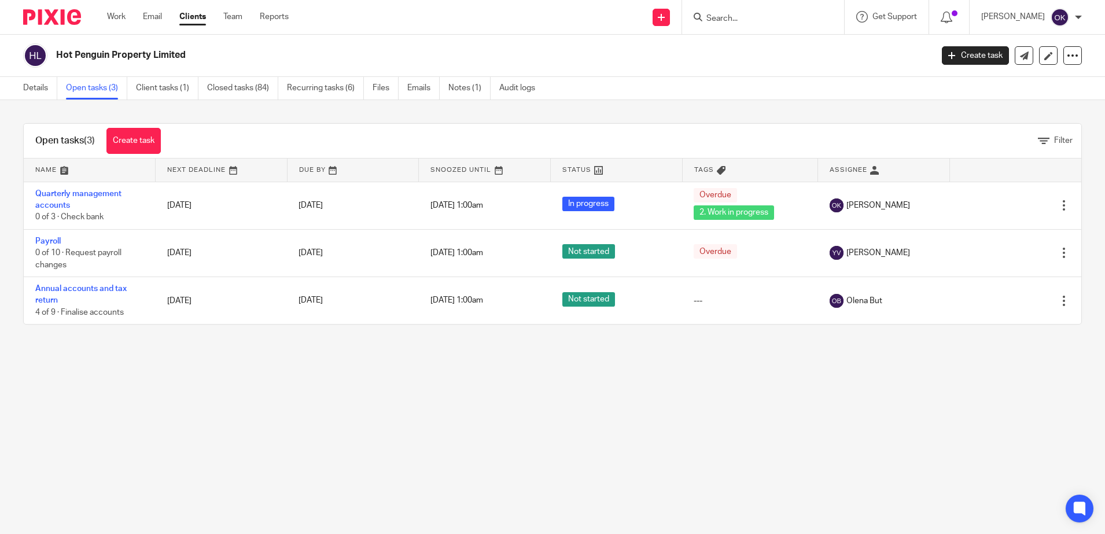 The width and height of the screenshot is (1105, 534). Describe the element at coordinates (97, 88) in the screenshot. I see `a: Open tasks (3)` at that location.